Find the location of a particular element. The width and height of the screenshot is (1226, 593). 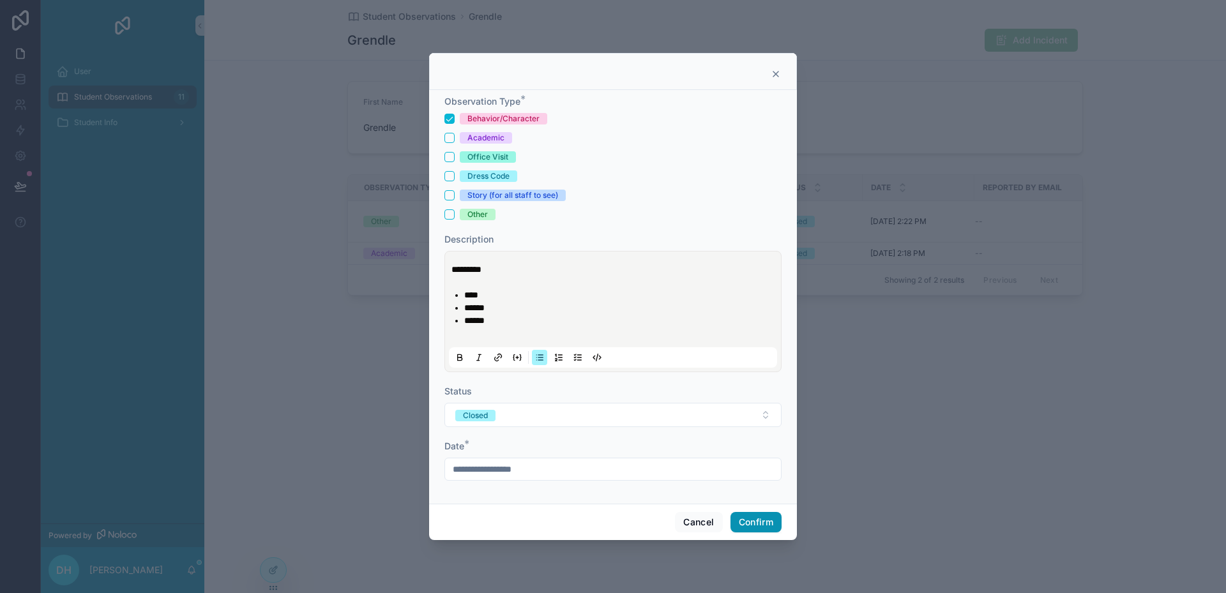

span: Description is located at coordinates (469, 239).